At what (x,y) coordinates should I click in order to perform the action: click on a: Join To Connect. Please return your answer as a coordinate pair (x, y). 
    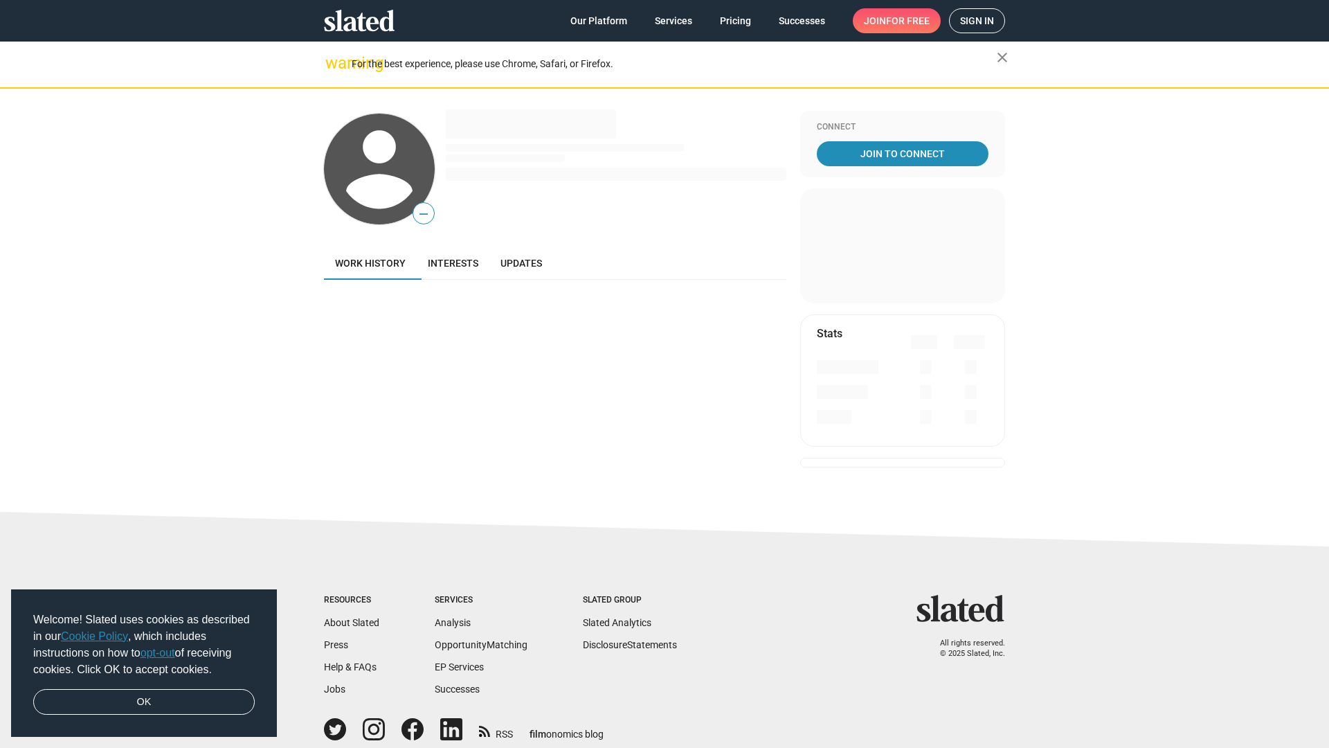
    Looking at the image, I should click on (903, 154).